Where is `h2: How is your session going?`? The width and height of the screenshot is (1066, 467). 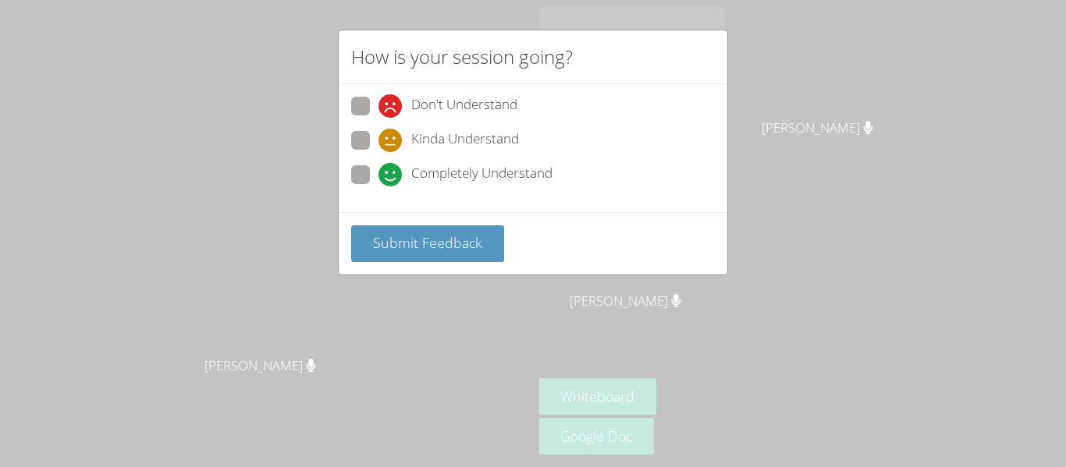
h2: How is your session going? is located at coordinates (462, 57).